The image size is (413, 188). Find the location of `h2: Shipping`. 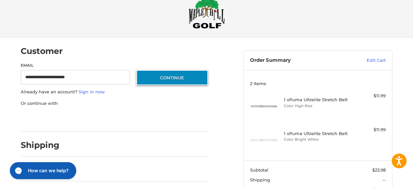

h2: Shipping is located at coordinates (40, 145).